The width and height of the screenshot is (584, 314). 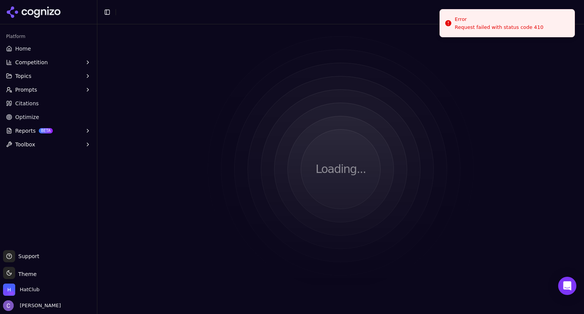 I want to click on div: Request failed with status code 410, so click(x=499, y=27).